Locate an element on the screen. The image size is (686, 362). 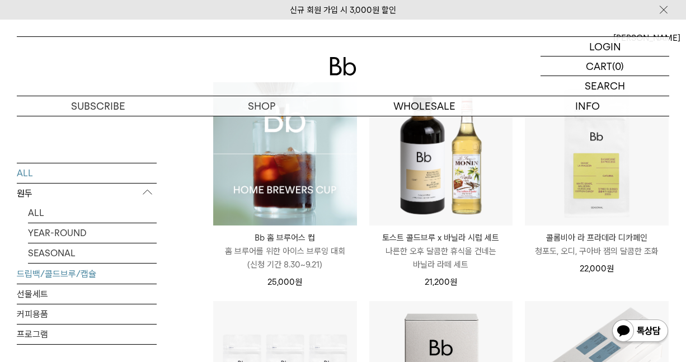
p: INFO is located at coordinates (588, 106).